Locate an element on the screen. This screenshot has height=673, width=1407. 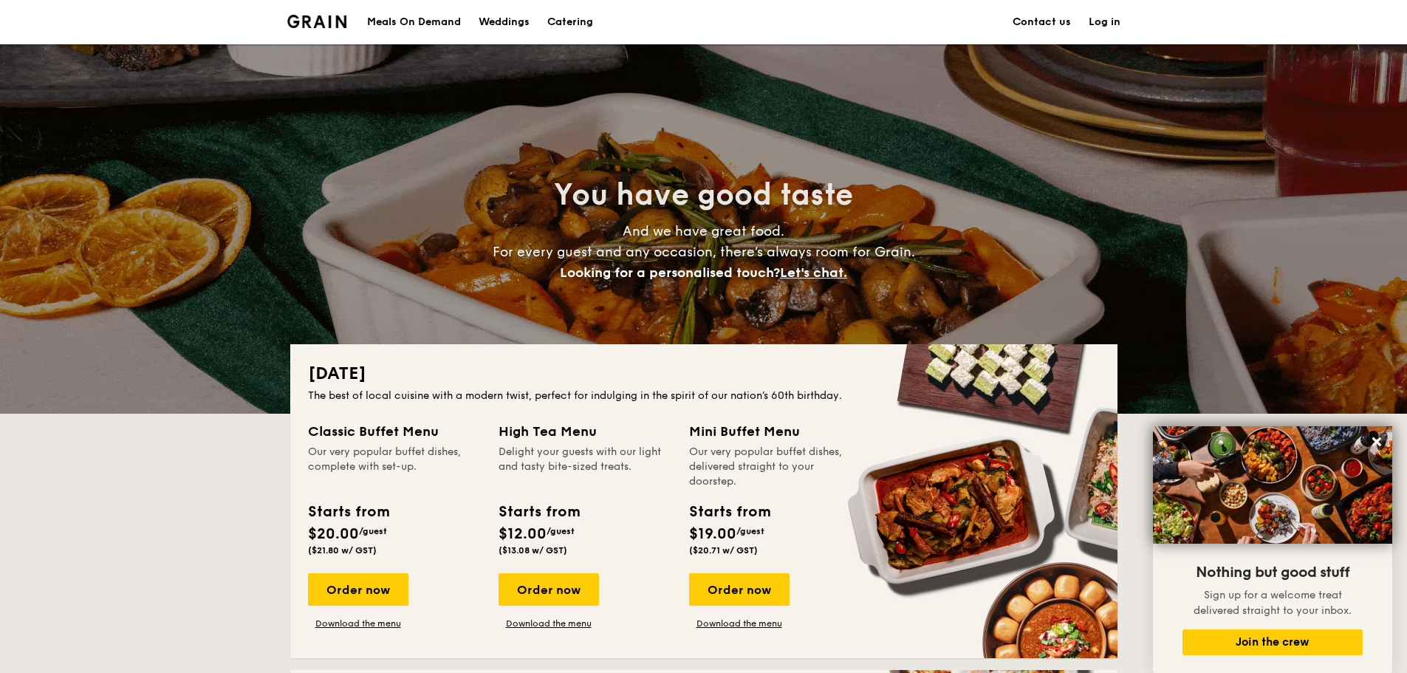
span: $19.00 is located at coordinates (713, 534).